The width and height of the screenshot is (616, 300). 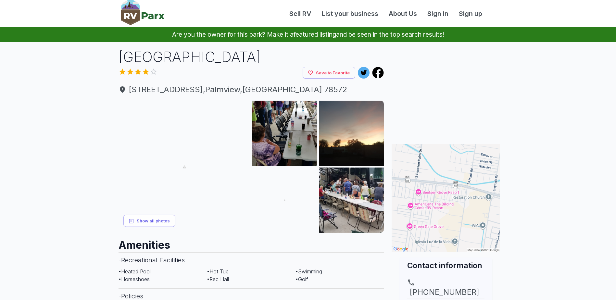 What do you see at coordinates (471, 14) in the screenshot?
I see `a: Sign up` at bounding box center [471, 14].